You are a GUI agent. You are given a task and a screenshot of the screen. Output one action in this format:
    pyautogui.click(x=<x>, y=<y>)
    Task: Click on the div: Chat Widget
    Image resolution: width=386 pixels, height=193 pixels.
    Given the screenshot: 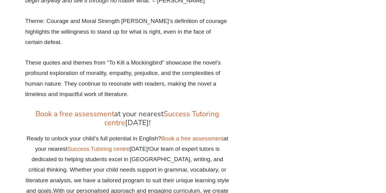 What is the action you would take?
    pyautogui.click(x=335, y=158)
    